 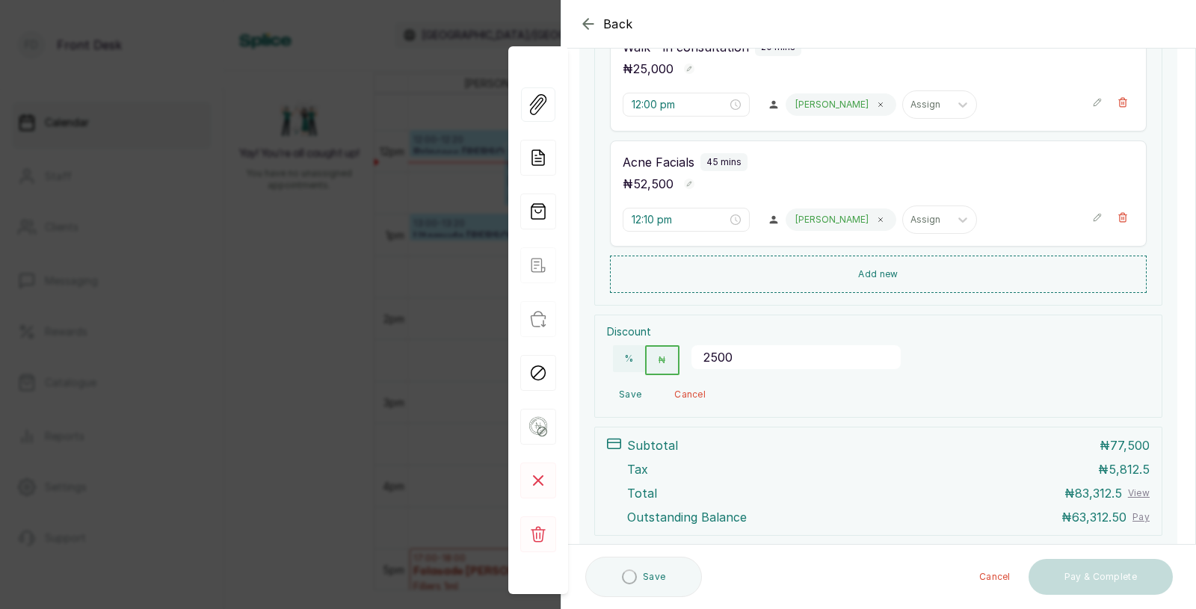 What do you see at coordinates (618, 24) in the screenshot?
I see `span: Back` at bounding box center [618, 24].